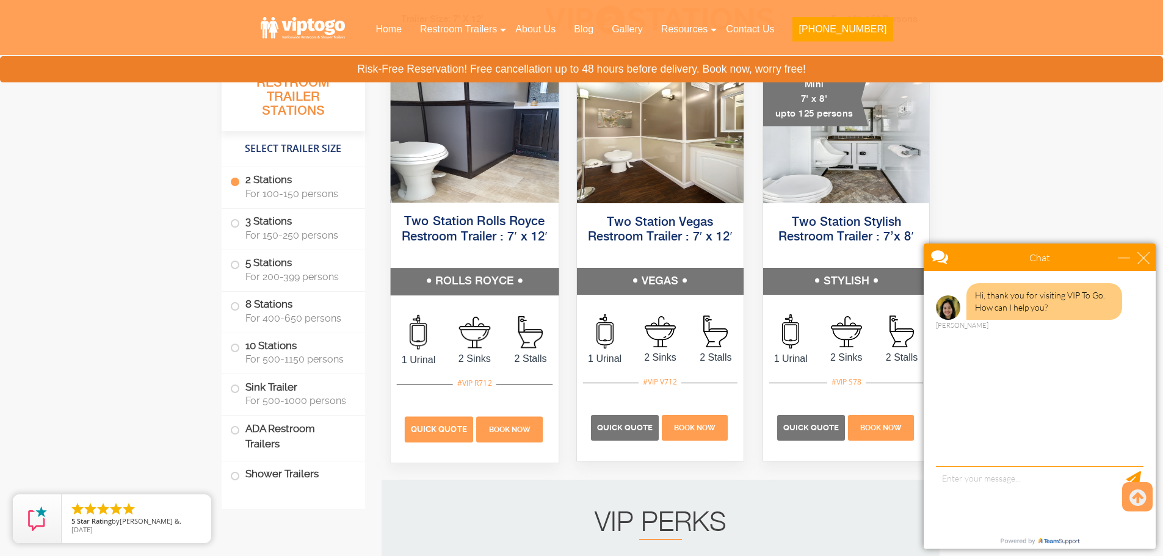 The image size is (1163, 556). I want to click on span: For 500-1150 persons, so click(298, 359).